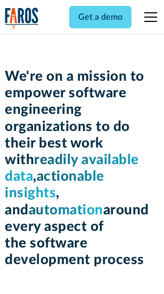 The width and height of the screenshot is (164, 294). I want to click on span: readily available data, so click(72, 168).